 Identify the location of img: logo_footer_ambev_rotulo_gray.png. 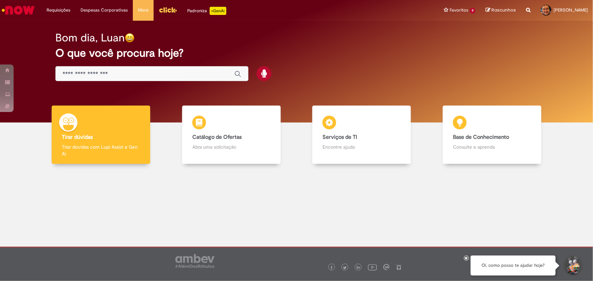
(195, 261).